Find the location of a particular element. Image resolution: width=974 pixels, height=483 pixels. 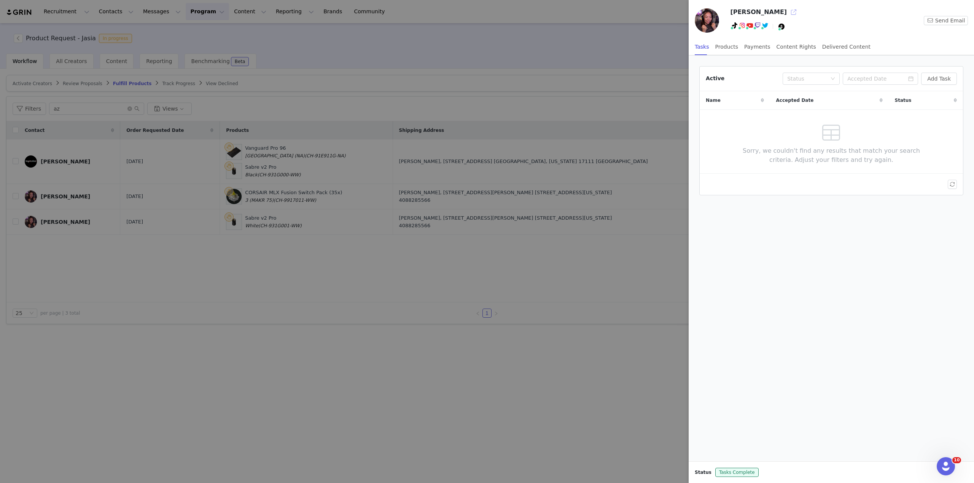

span: Sorry, we couldn't find any results that match your search criteria. Adjust your filters and try ... is located at coordinates (831, 156).